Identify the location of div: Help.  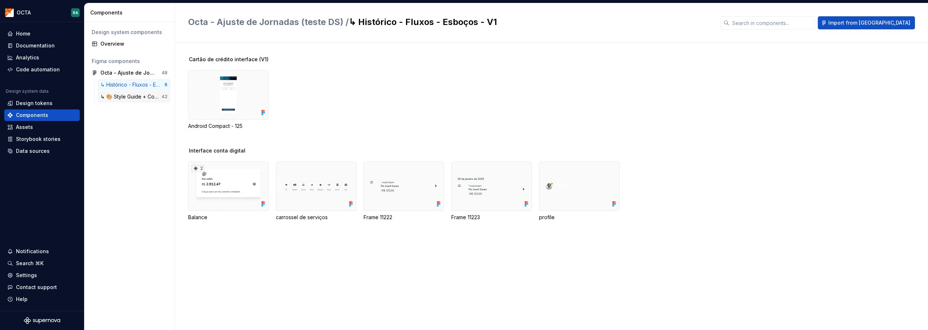
(22, 299).